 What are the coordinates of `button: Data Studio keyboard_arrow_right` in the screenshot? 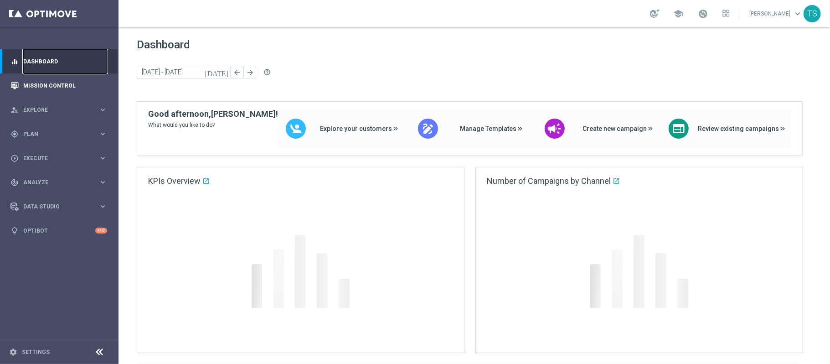 It's located at (59, 206).